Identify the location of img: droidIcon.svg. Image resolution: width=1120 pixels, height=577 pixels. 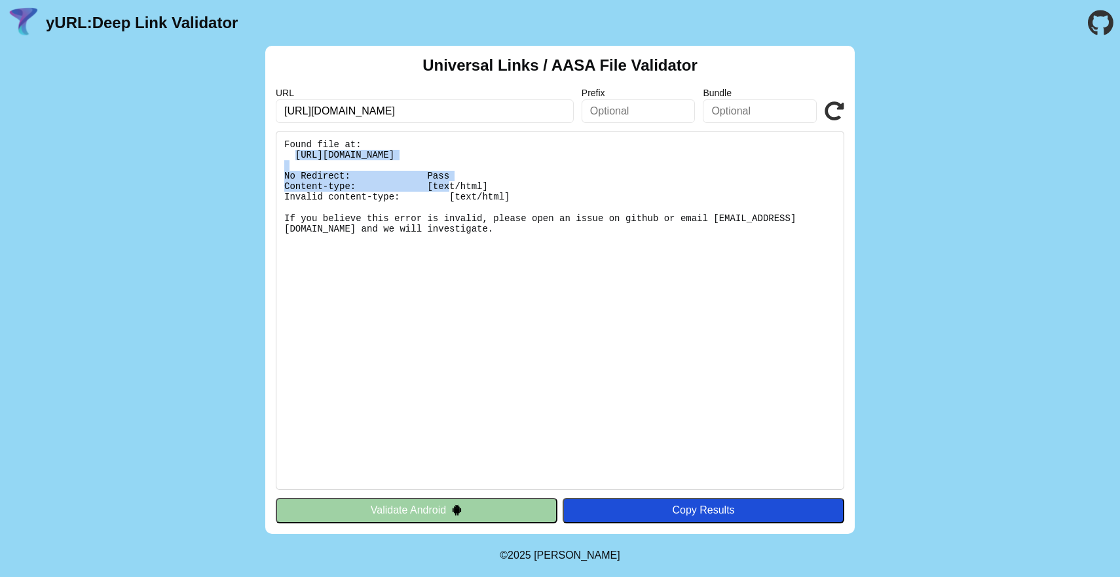
(456, 510).